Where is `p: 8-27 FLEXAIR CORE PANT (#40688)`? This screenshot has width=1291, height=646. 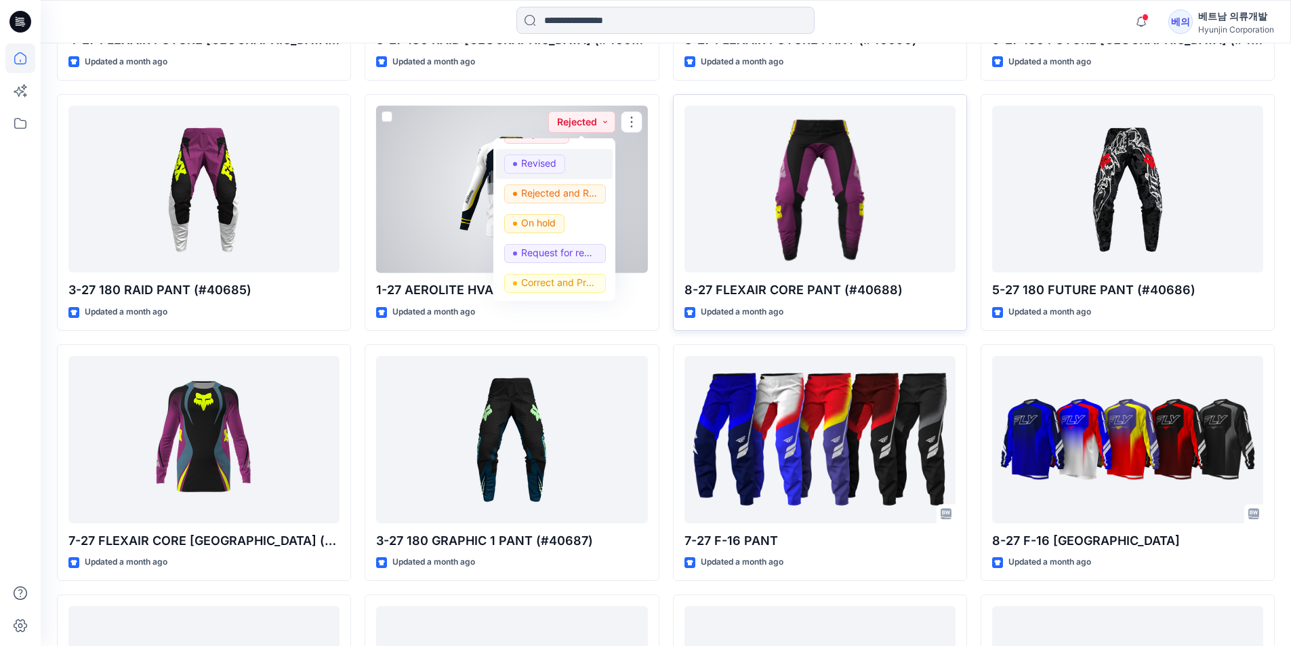 p: 8-27 FLEXAIR CORE PANT (#40688) is located at coordinates (820, 290).